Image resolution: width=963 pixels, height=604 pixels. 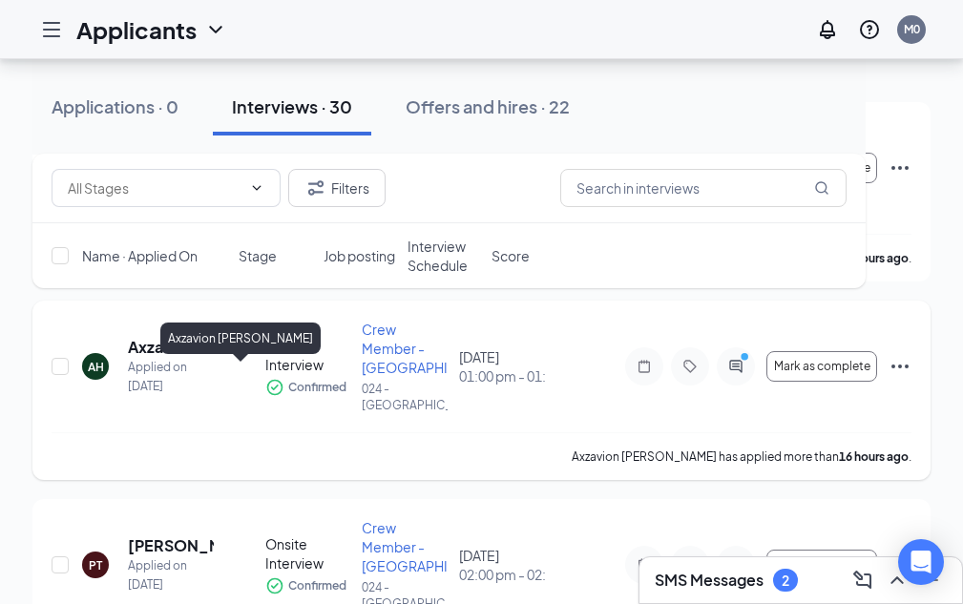 What do you see at coordinates (337, 188) in the screenshot?
I see `button: Filter Filters` at bounding box center [337, 188].